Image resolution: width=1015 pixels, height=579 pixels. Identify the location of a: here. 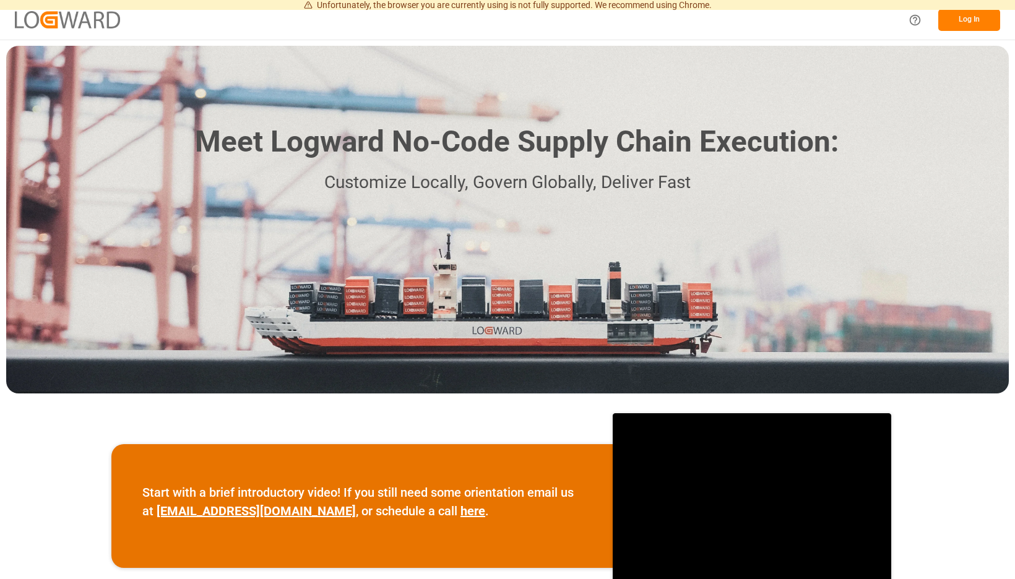
(473, 511).